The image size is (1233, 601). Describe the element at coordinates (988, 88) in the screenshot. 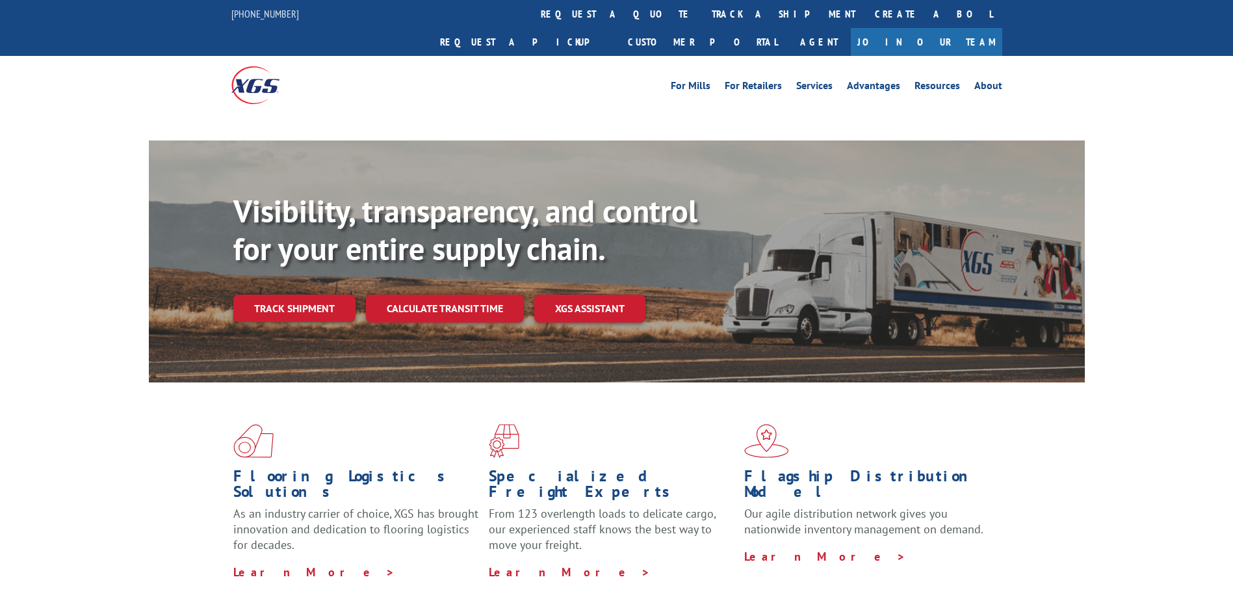

I see `a: About` at that location.